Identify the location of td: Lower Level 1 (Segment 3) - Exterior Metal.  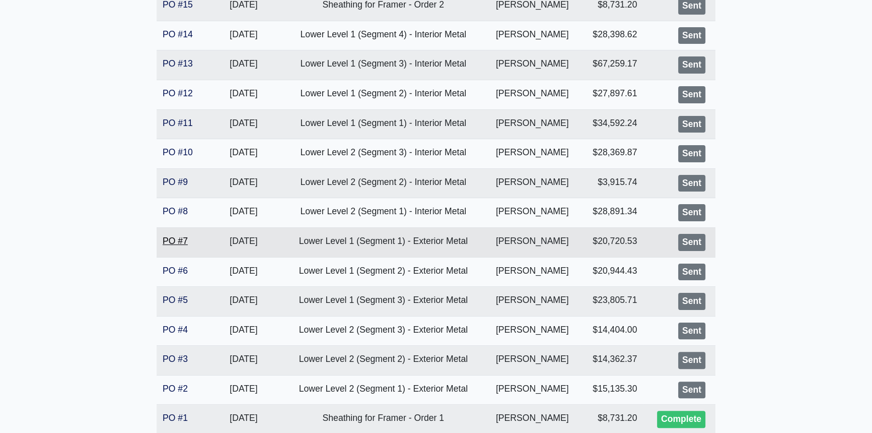
(383, 301).